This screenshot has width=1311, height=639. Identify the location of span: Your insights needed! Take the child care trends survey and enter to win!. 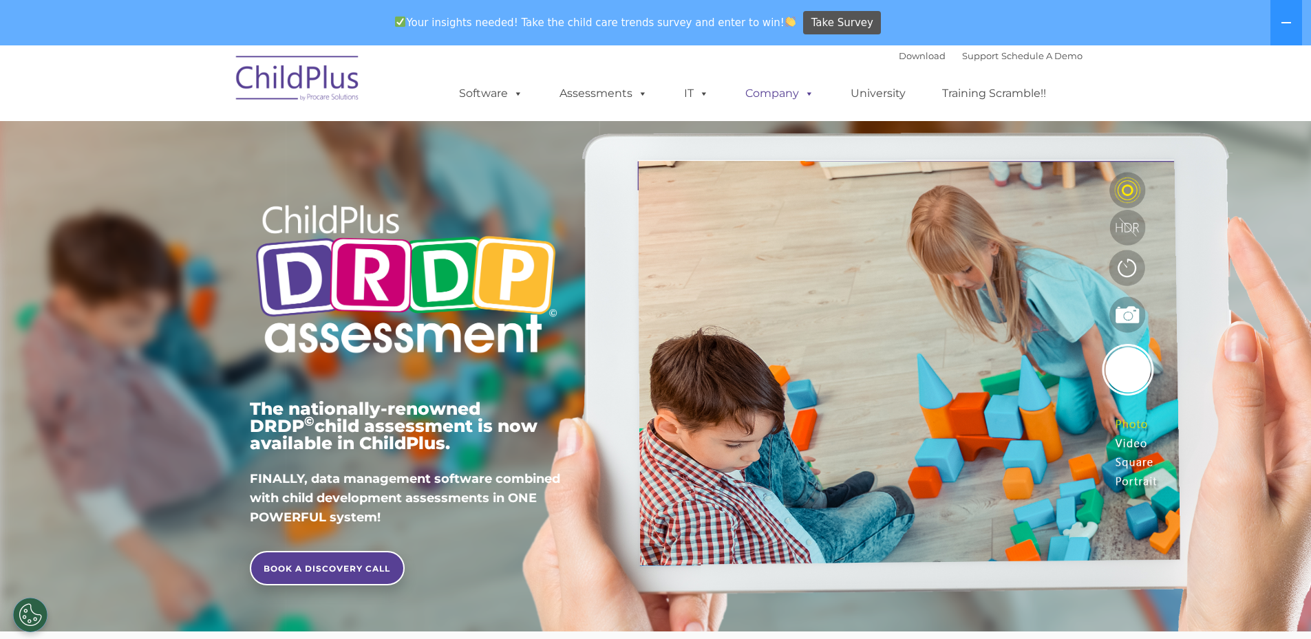
(595, 22).